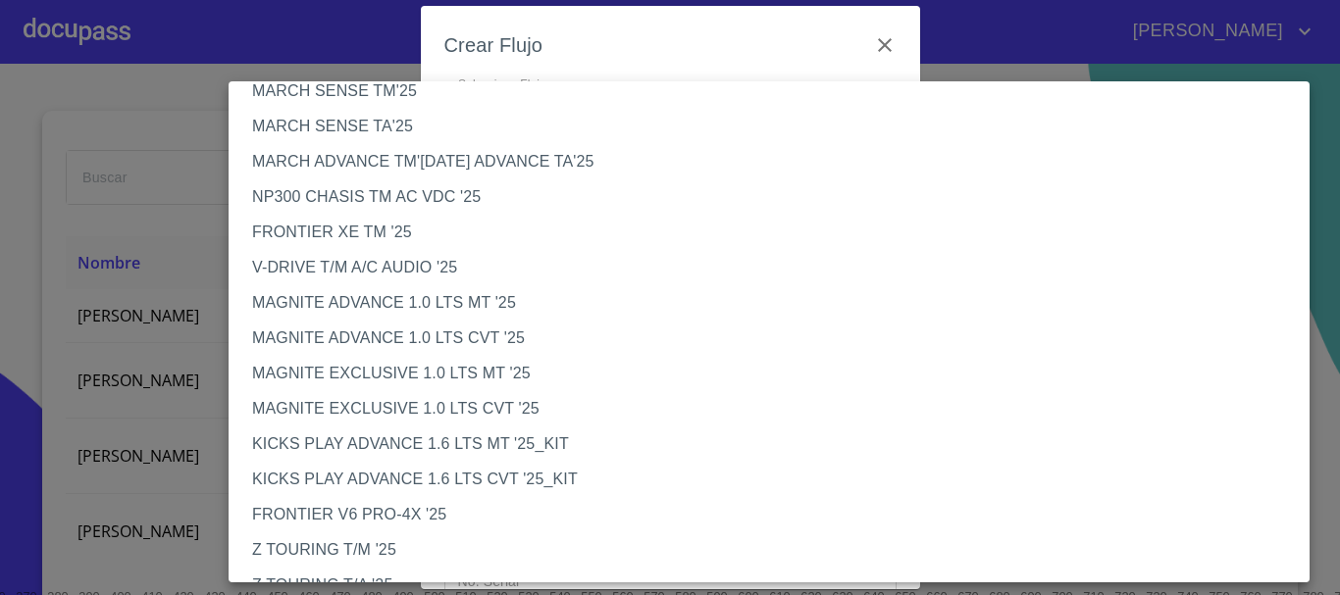 This screenshot has width=1340, height=595. I want to click on li: Z TOURING T/M '25, so click(776, 550).